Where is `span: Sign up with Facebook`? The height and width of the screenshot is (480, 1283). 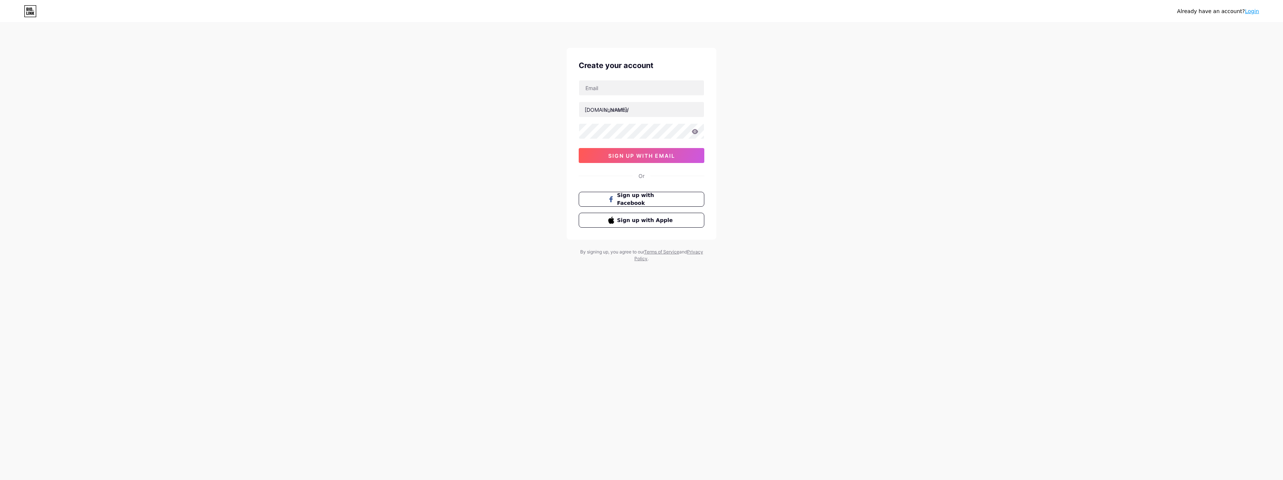
span: Sign up with Facebook is located at coordinates (646, 199).